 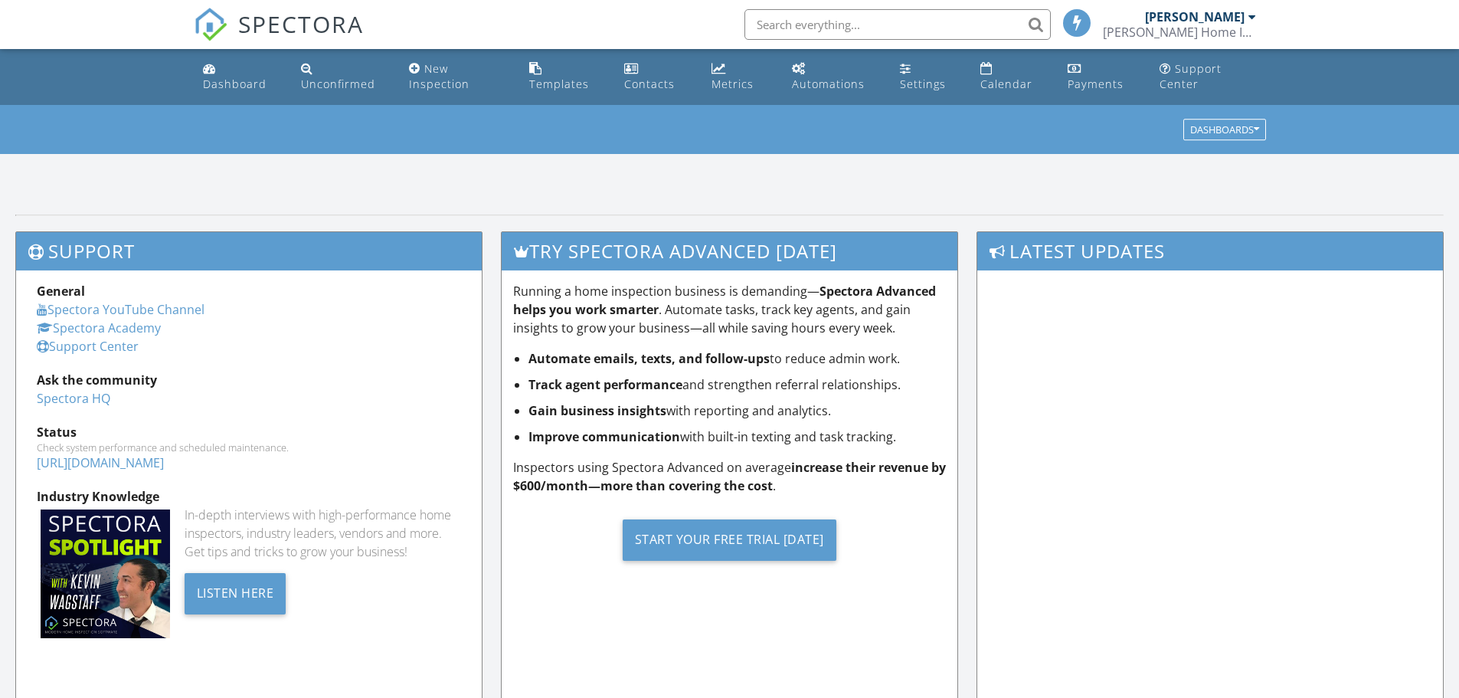 What do you see at coordinates (456, 77) in the screenshot?
I see `a: New Inspection` at bounding box center [456, 77].